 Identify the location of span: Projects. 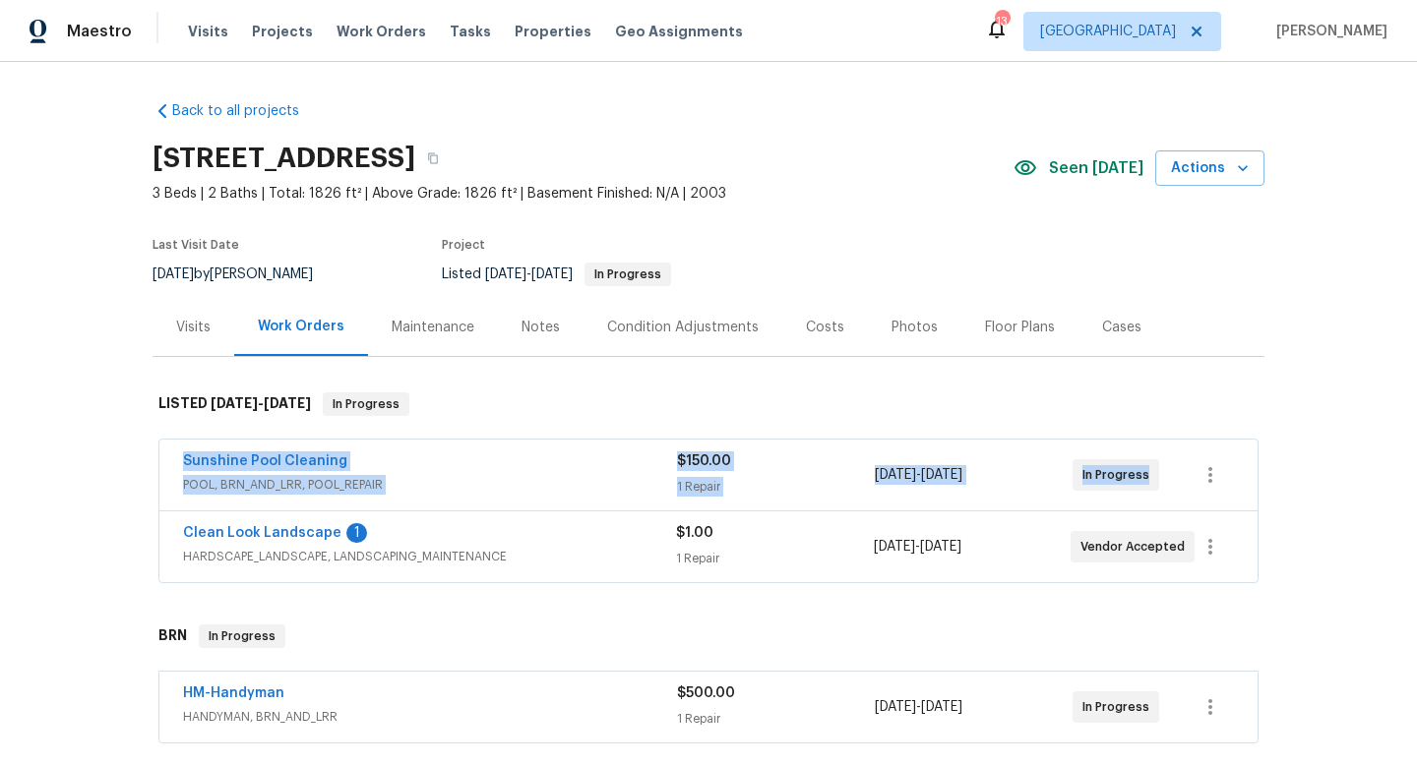
(282, 31).